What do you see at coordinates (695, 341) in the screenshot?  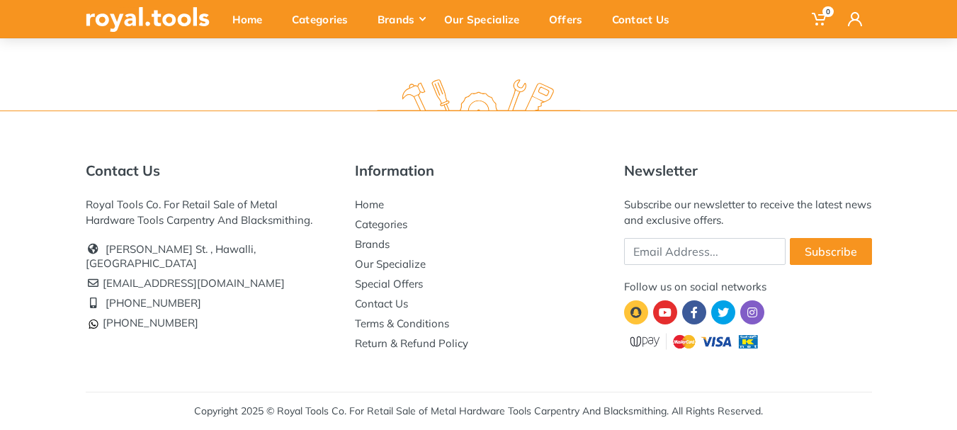 I see `img: upay.png` at bounding box center [695, 341].